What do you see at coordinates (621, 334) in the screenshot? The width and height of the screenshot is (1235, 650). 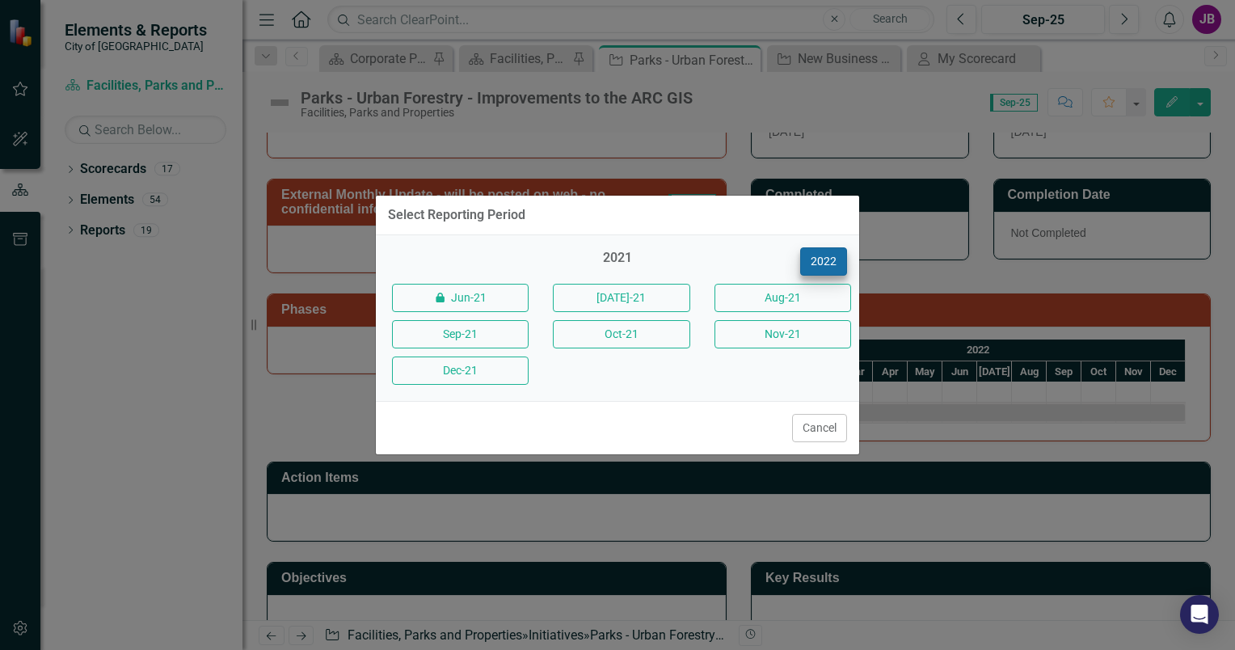 I see `button: Oct-21` at bounding box center [621, 334].